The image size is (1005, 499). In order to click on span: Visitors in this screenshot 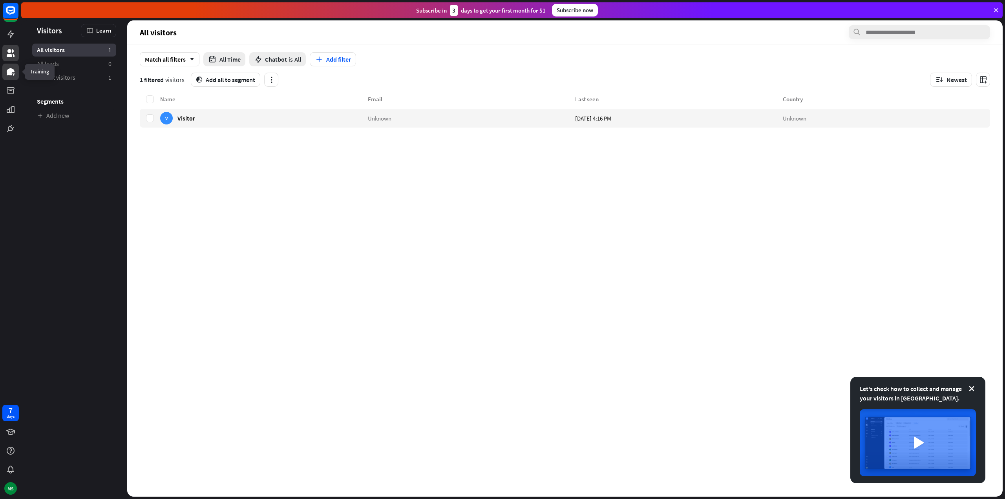, I will do `click(49, 30)`.